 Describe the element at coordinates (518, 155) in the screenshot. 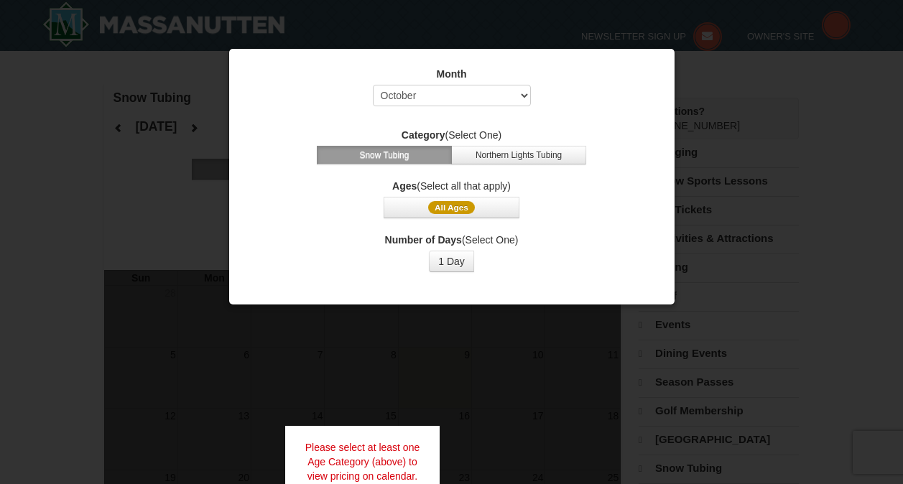

I see `button: Northern Lights Tubing` at that location.